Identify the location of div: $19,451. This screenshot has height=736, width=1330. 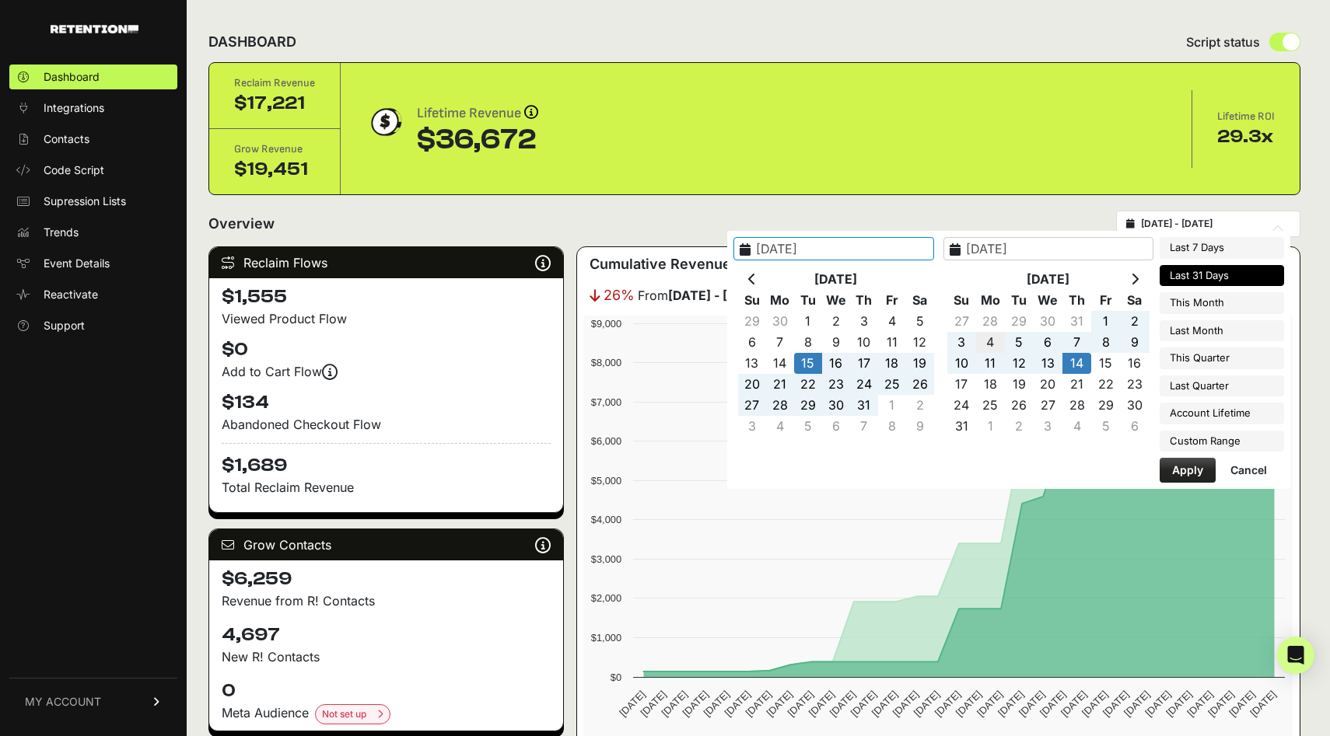
(274, 170).